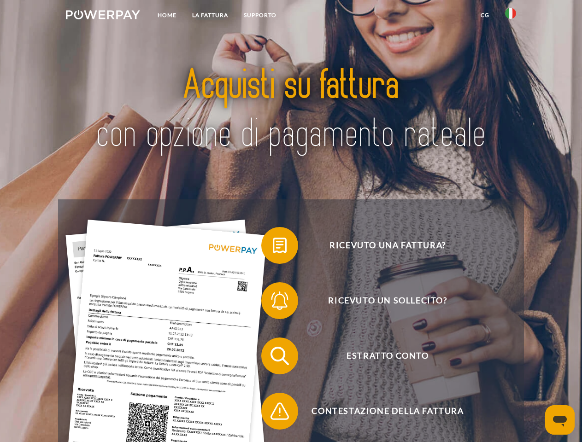 The height and width of the screenshot is (442, 582). Describe the element at coordinates (484, 15) in the screenshot. I see `a: CG` at that location.